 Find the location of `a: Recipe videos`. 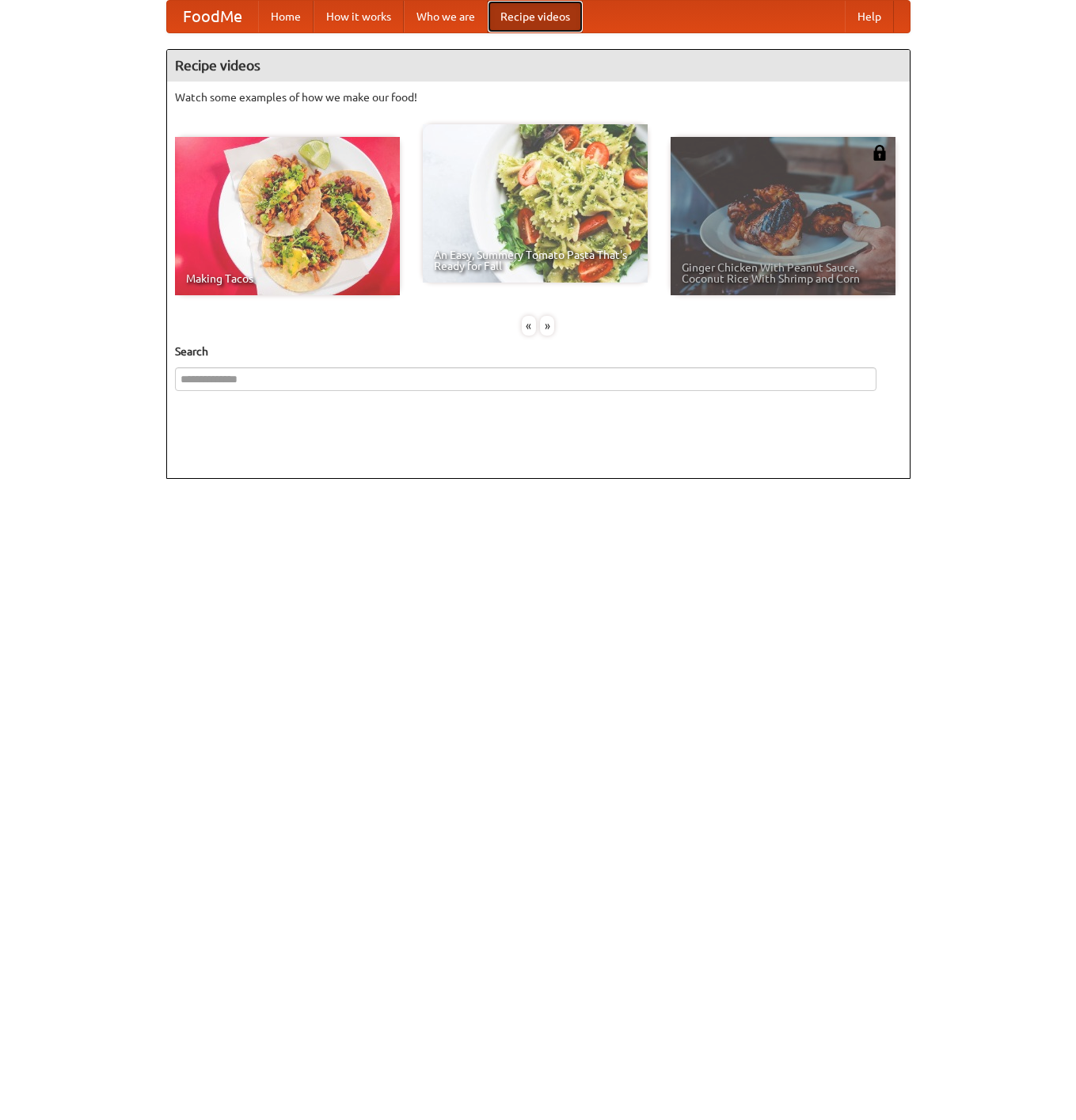

a: Recipe videos is located at coordinates (536, 17).